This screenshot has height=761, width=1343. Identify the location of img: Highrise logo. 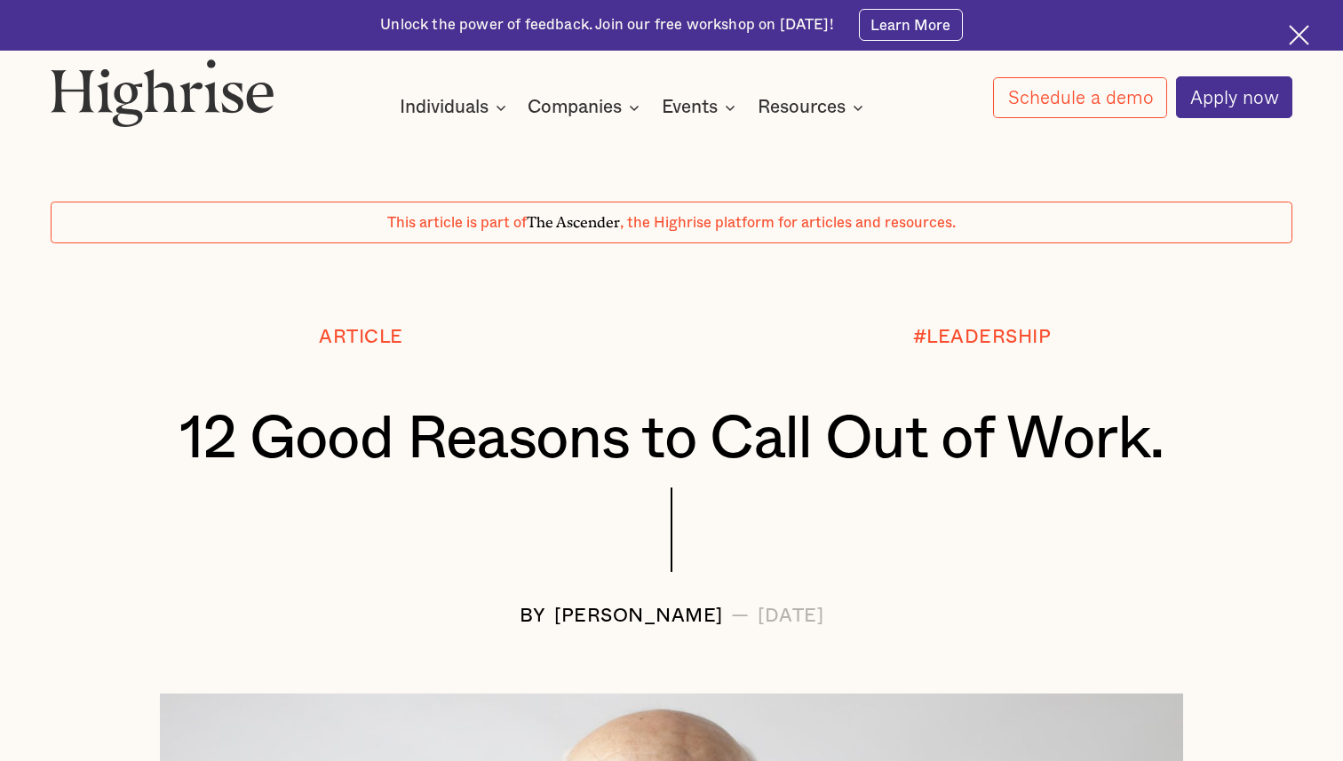
(163, 92).